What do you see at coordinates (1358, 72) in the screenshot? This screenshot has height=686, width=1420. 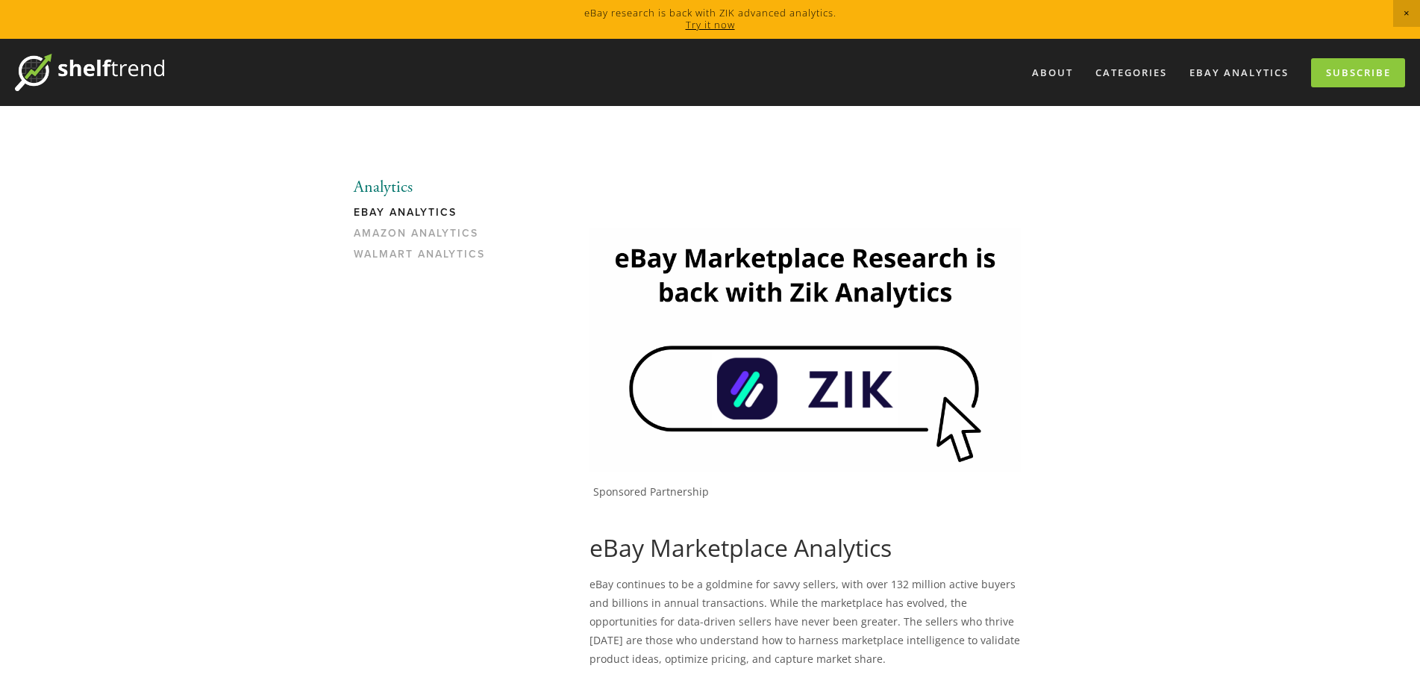 I see `a: Subscribe` at bounding box center [1358, 72].